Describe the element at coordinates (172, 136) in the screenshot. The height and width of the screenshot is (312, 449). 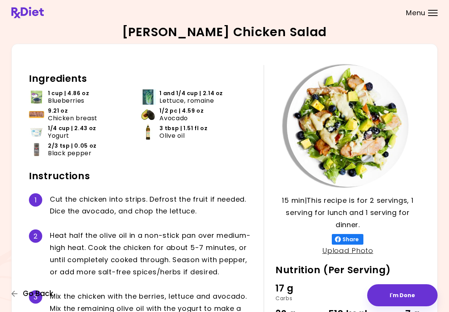
I see `span: Olive oil` at that location.